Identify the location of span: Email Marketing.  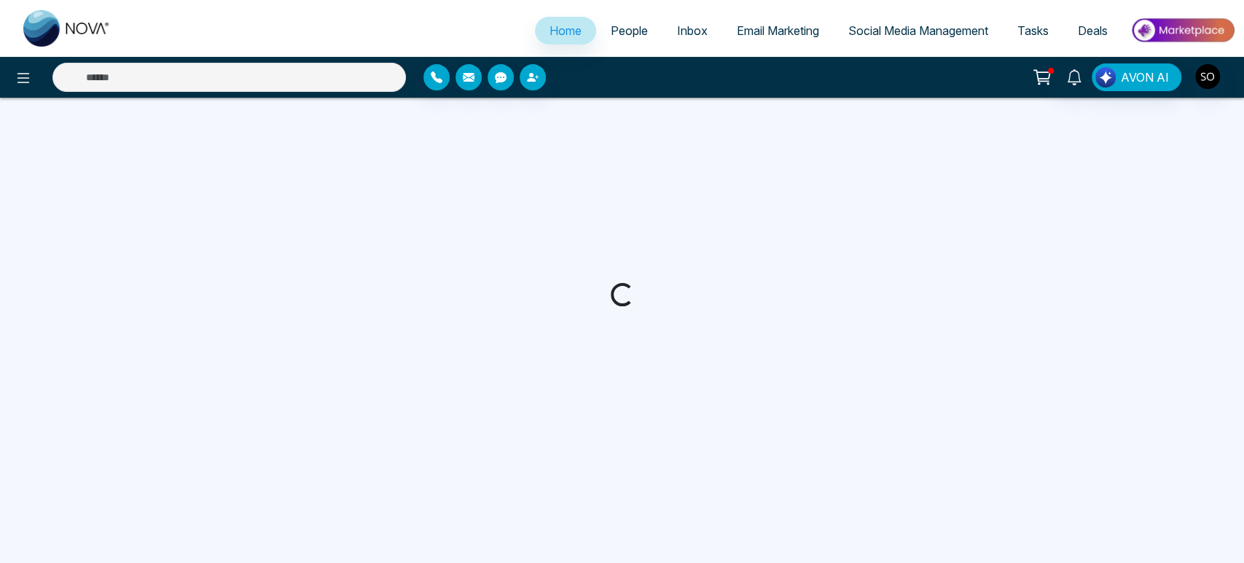
(778, 31).